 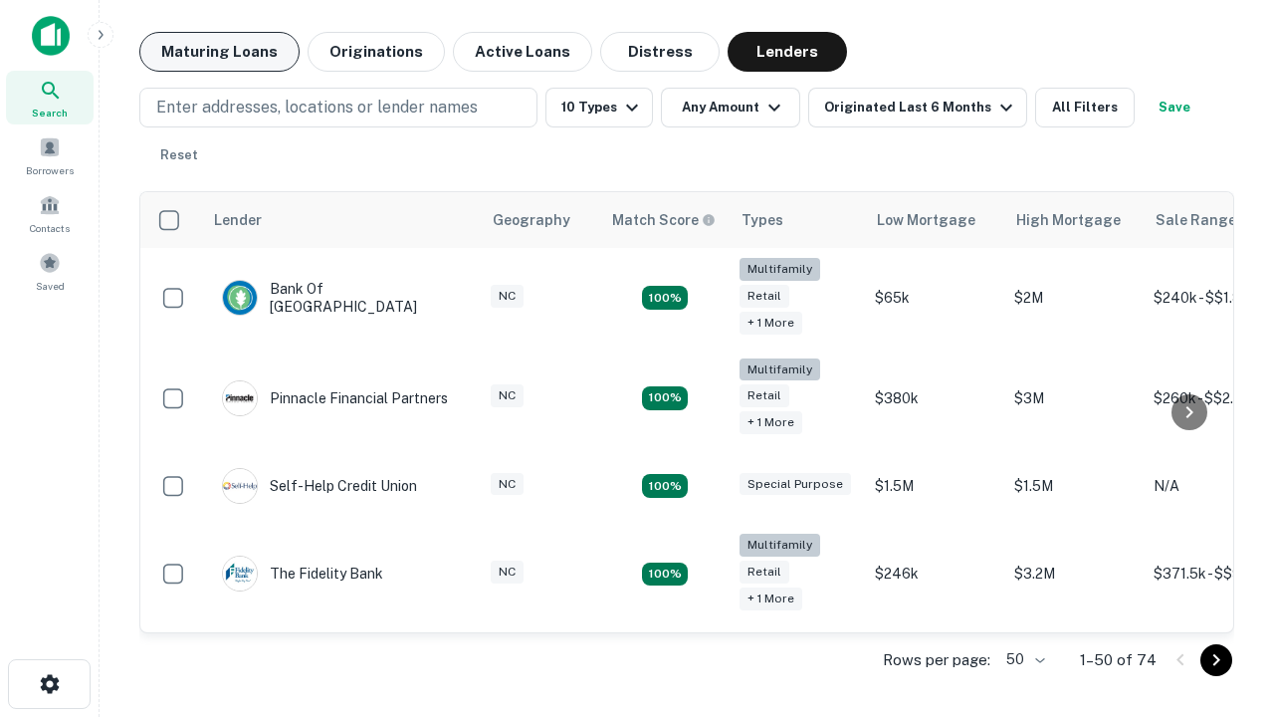 I want to click on button: Any Amount, so click(x=731, y=108).